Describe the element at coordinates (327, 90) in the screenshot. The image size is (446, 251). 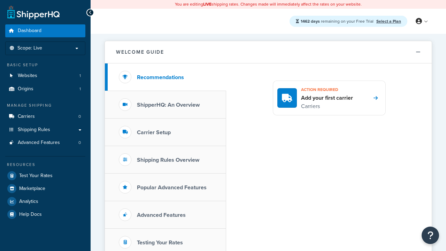
I see `h3: Action required` at that location.